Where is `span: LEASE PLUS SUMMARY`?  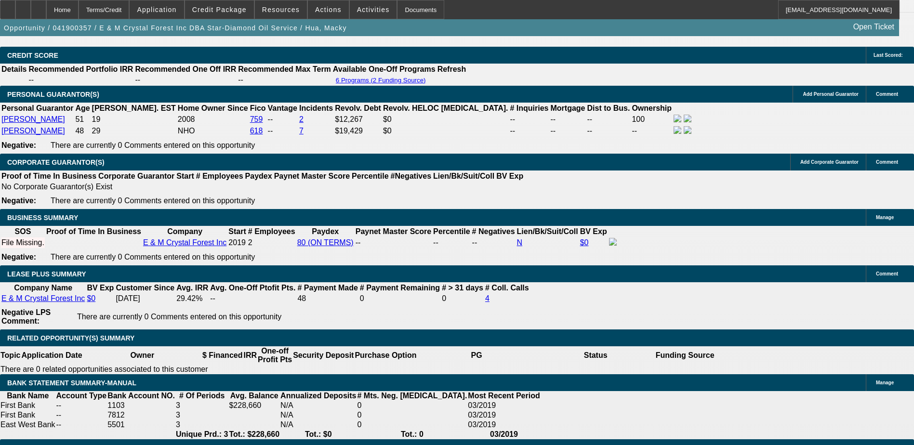
span: LEASE PLUS SUMMARY is located at coordinates (47, 274).